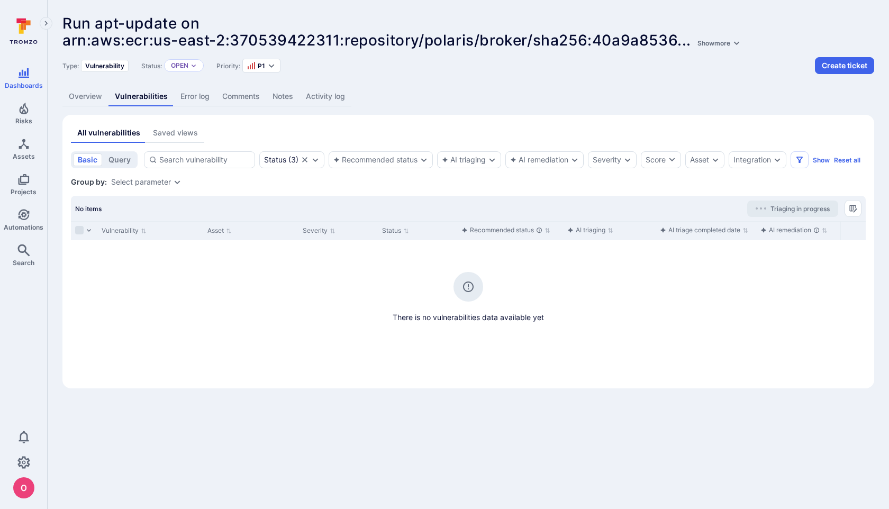  What do you see at coordinates (23, 262) in the screenshot?
I see `span: Search` at bounding box center [23, 262].